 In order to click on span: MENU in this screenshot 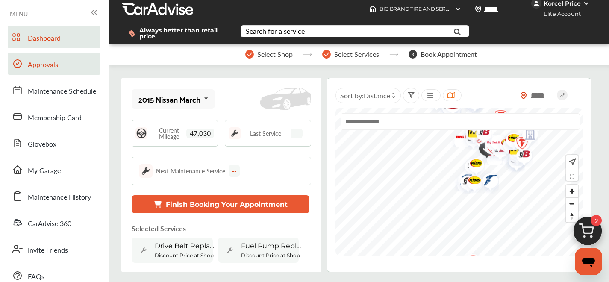, I will do `click(19, 14)`.